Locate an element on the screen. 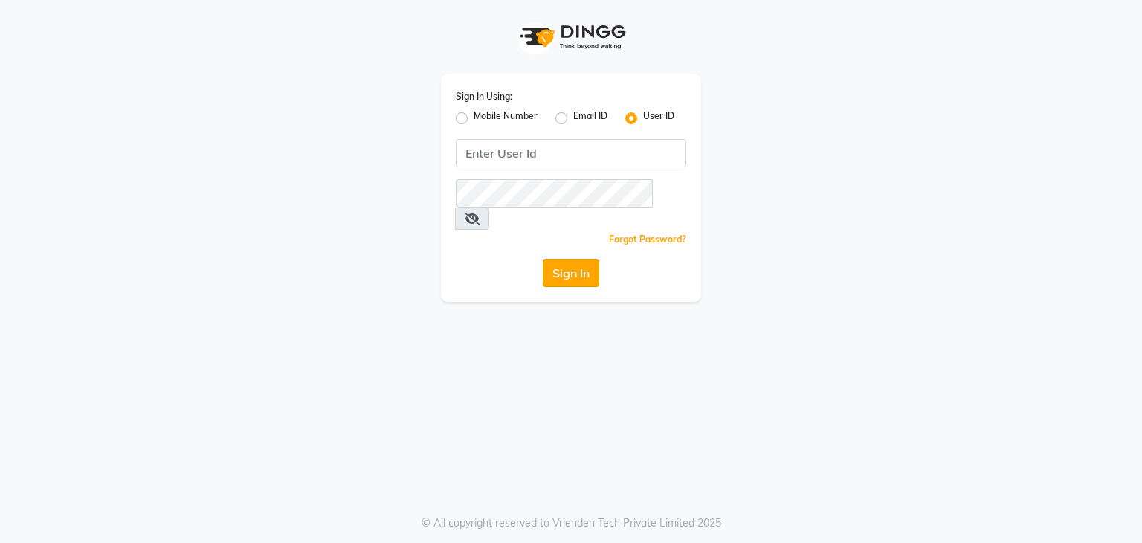  label: Mobile Number is located at coordinates (506, 118).